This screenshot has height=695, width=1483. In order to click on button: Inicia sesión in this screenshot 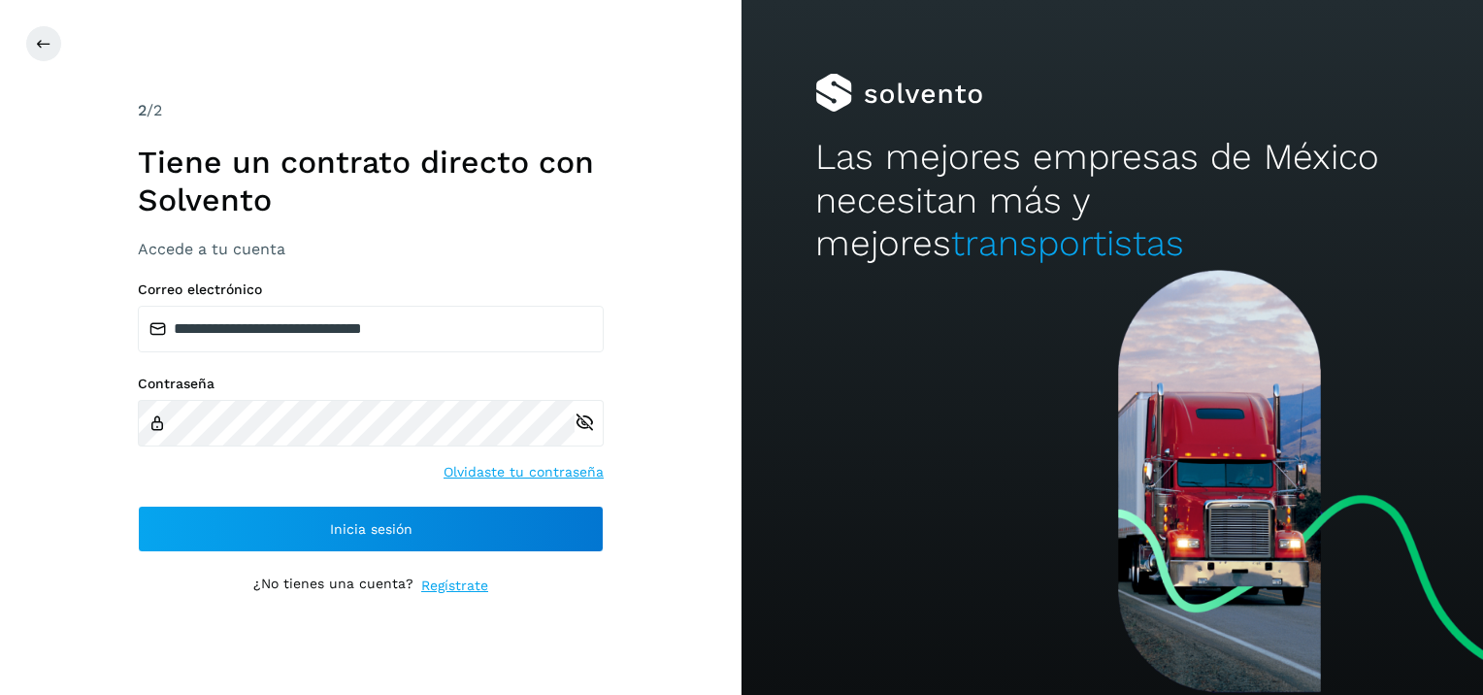, I will do `click(371, 529)`.